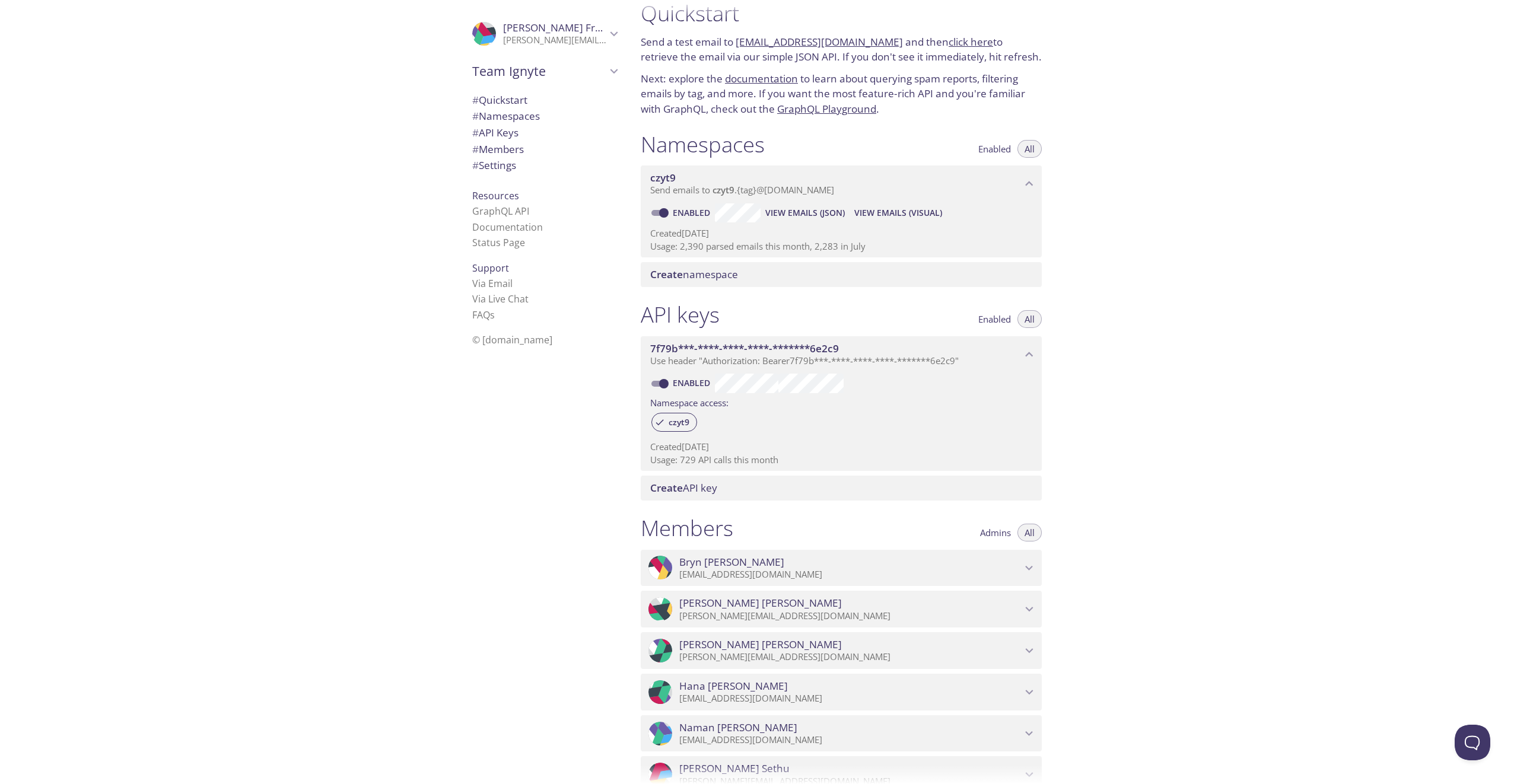 The image size is (1514, 784). I want to click on div: Create API Key, so click(841, 488).